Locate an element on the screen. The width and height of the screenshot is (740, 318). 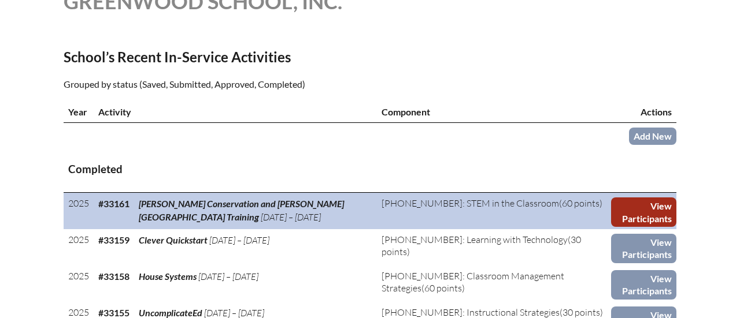
span: House Systems is located at coordinates (168, 276).